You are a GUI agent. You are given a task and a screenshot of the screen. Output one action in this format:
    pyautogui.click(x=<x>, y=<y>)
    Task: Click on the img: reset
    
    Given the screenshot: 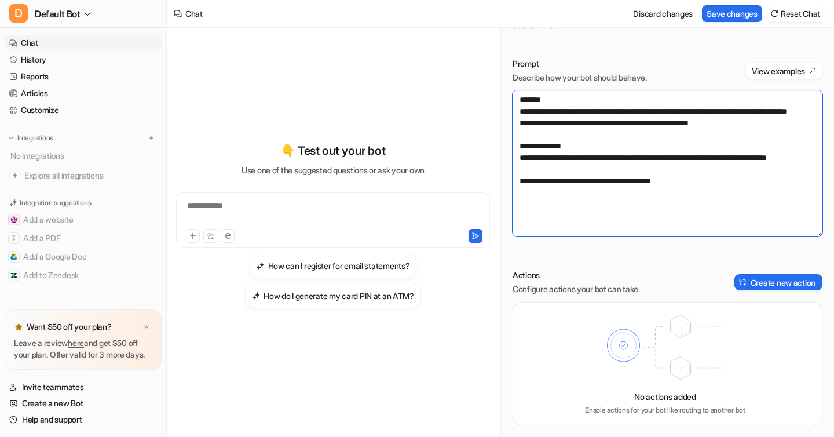 What is the action you would take?
    pyautogui.click(x=774, y=13)
    